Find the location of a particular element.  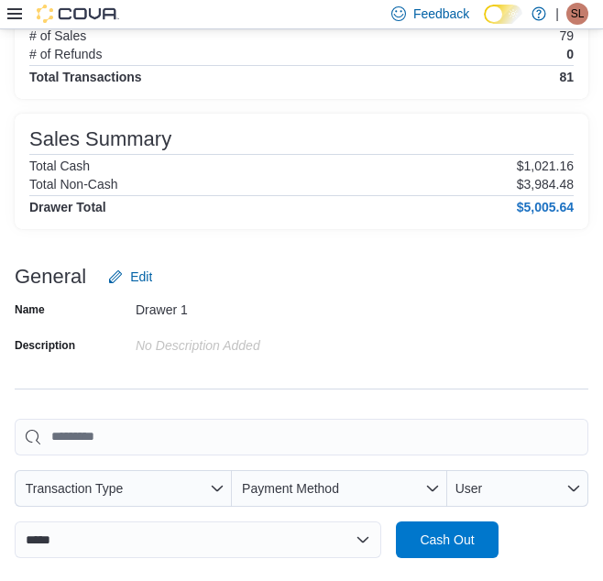

h4: Total Transactions is located at coordinates (85, 77).